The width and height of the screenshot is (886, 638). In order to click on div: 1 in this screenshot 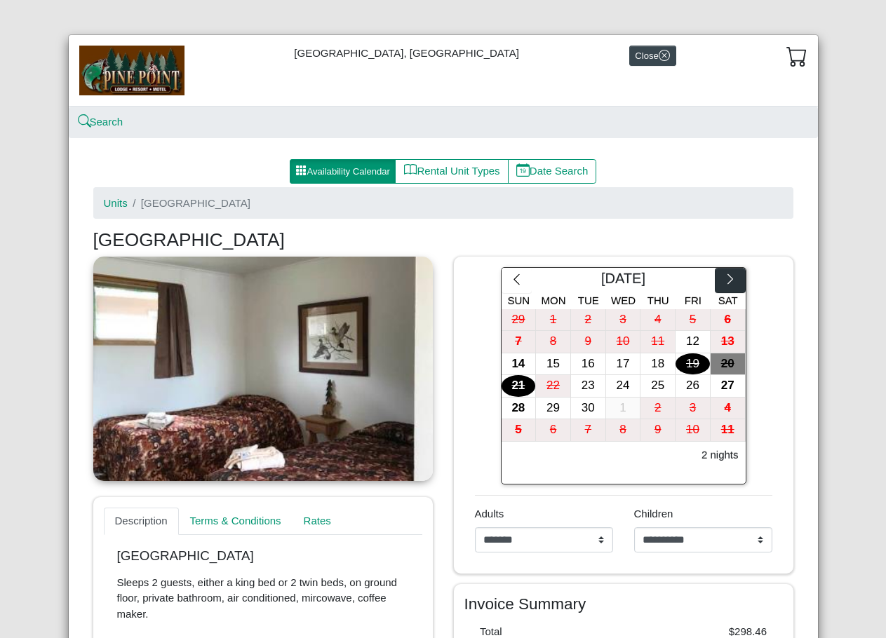, I will do `click(623, 408)`.